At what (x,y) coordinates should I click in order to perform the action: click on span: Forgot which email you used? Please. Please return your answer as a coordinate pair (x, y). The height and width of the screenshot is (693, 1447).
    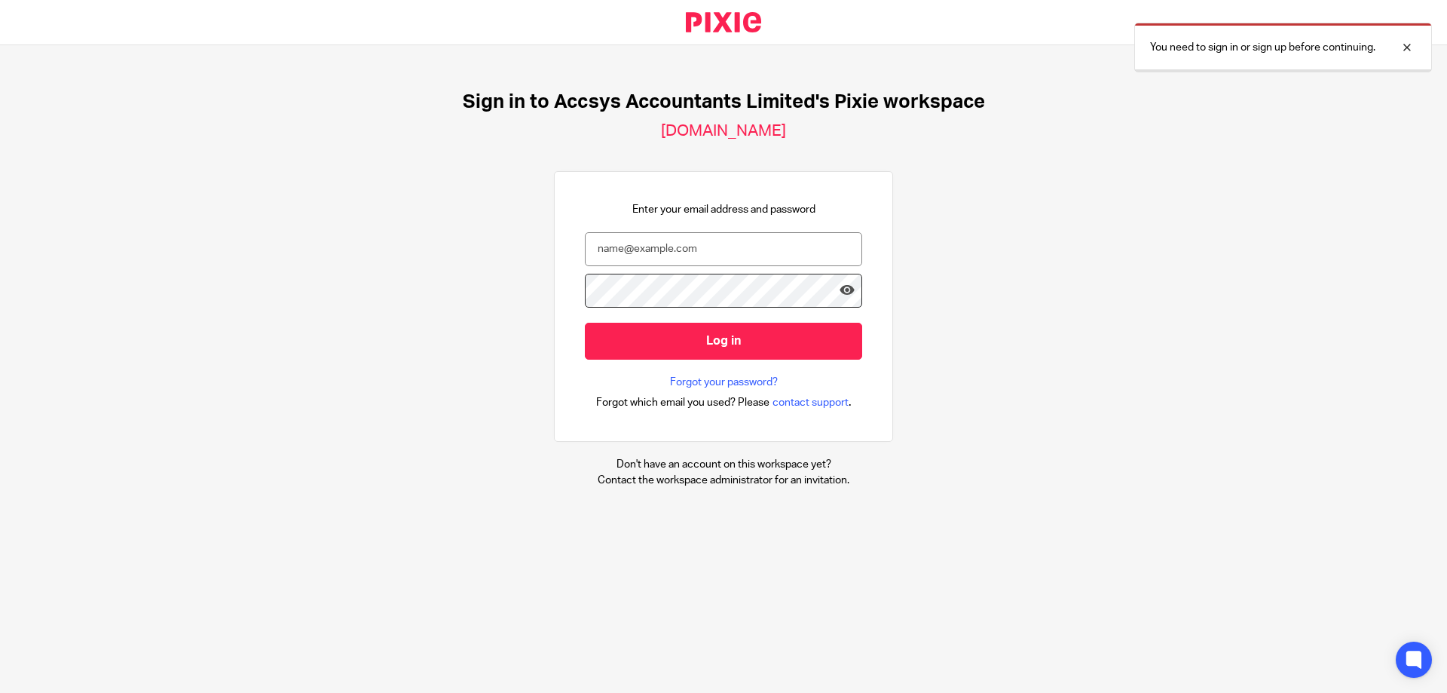
    Looking at the image, I should click on (683, 403).